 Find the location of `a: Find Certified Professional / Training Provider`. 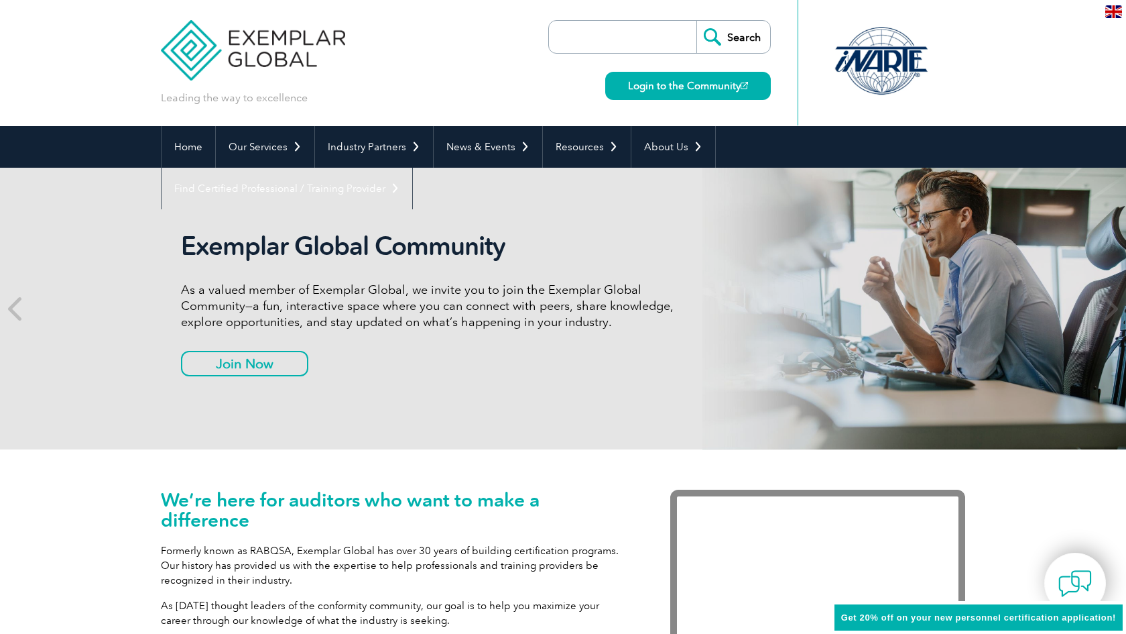

a: Find Certified Professional / Training Provider is located at coordinates (287, 188).